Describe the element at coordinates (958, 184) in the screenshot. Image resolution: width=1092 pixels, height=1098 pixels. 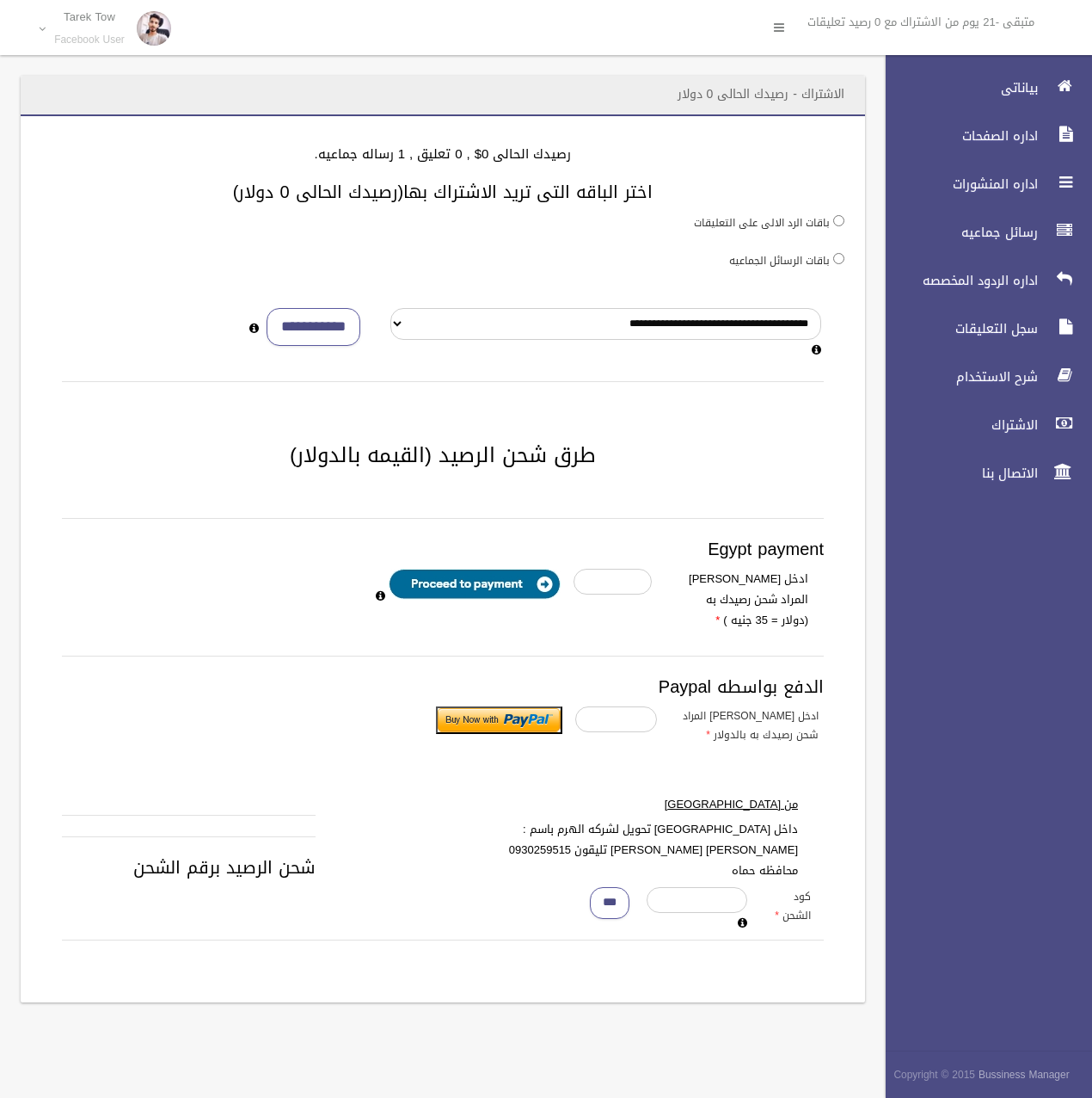
I see `span: اداره المنشورات` at that location.